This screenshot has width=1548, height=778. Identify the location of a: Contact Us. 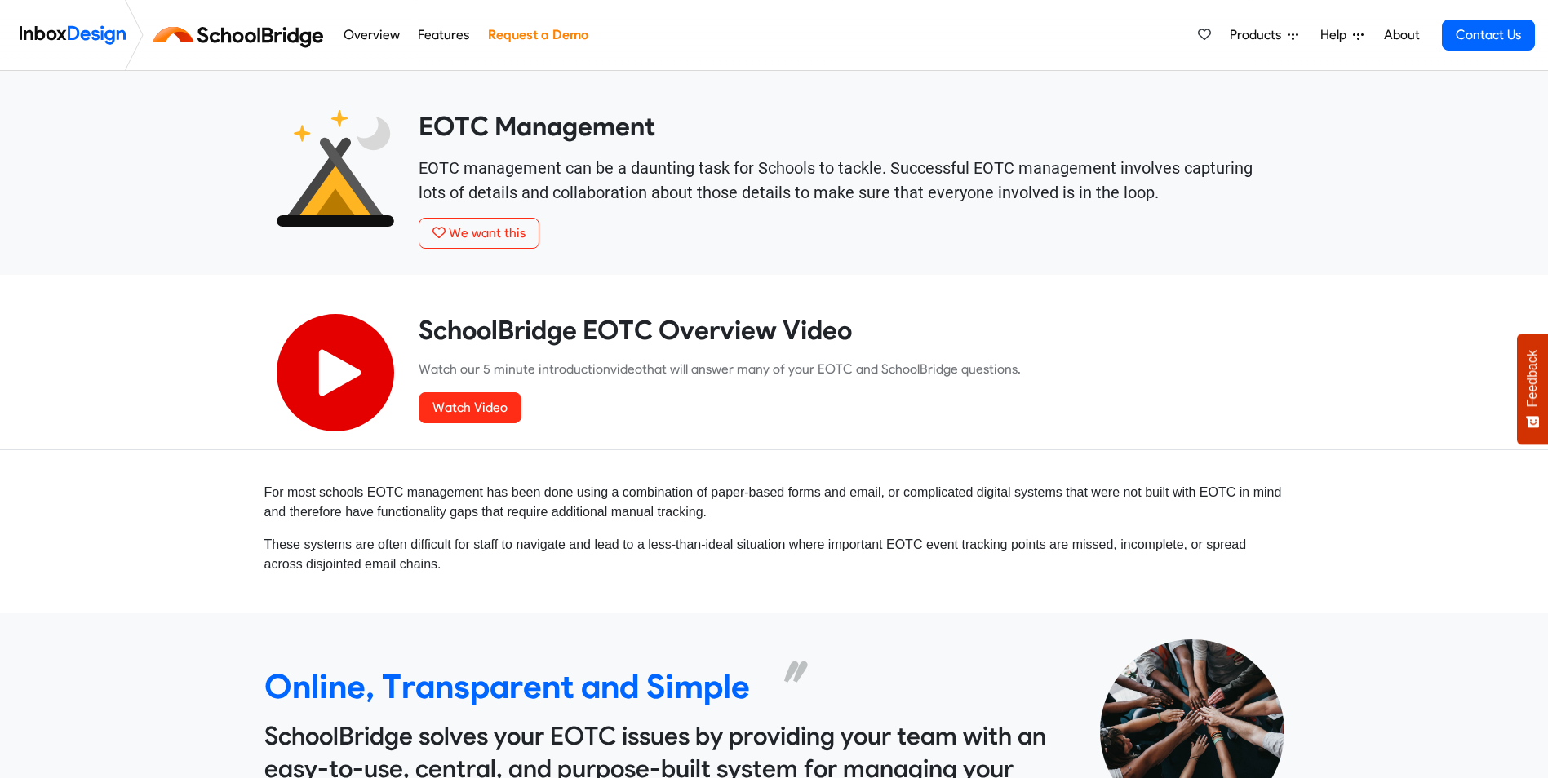
(1488, 35).